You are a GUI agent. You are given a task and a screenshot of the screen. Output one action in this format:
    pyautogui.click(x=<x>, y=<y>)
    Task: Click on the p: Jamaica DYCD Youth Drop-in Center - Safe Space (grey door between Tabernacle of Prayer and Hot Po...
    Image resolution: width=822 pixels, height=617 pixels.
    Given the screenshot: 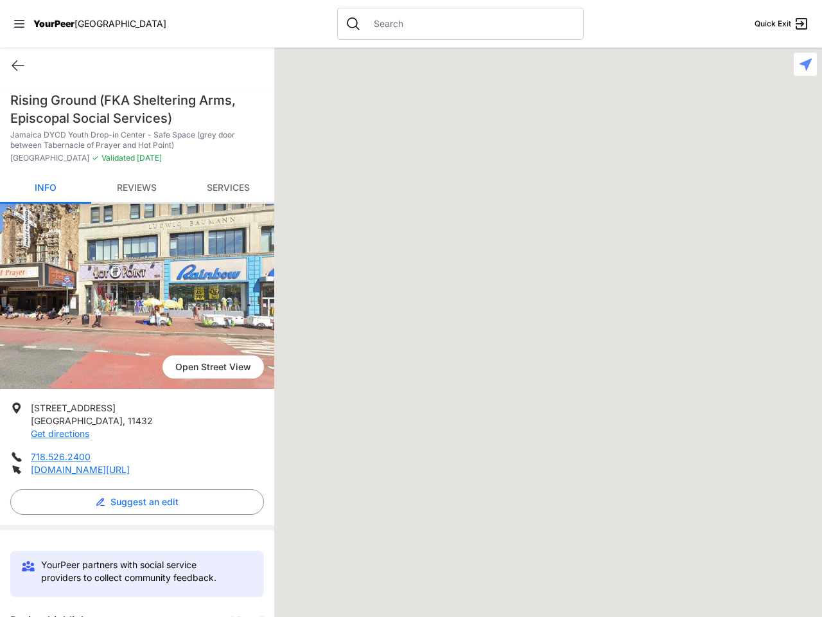 What is the action you would take?
    pyautogui.click(x=137, y=140)
    